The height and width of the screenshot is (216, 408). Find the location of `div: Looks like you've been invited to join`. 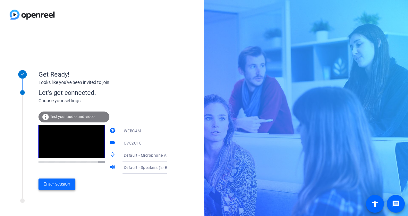

div: Looks like you've been invited to join is located at coordinates (103, 82).